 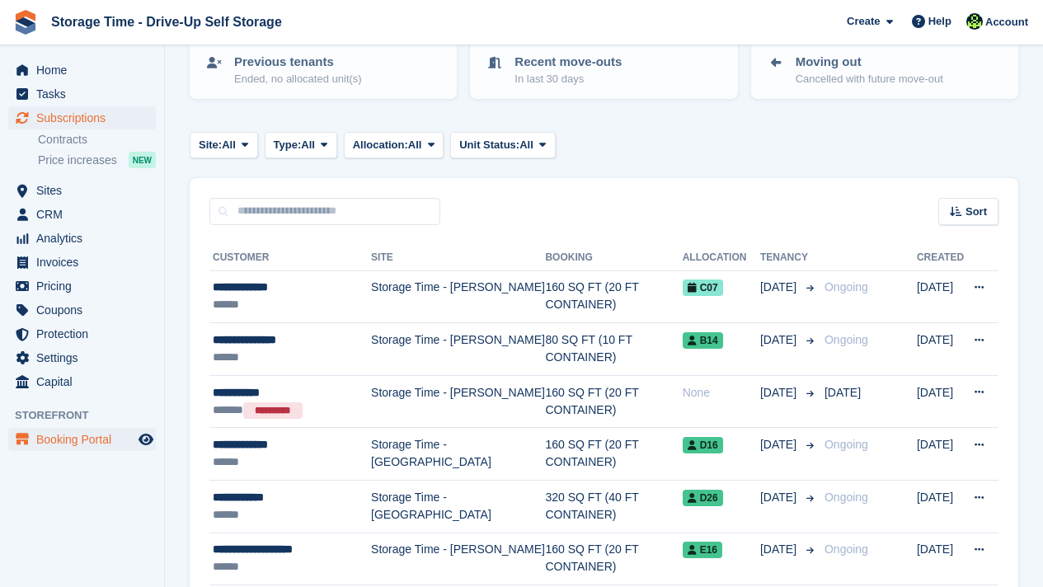 What do you see at coordinates (77, 160) in the screenshot?
I see `span: Price increases` at bounding box center [77, 160].